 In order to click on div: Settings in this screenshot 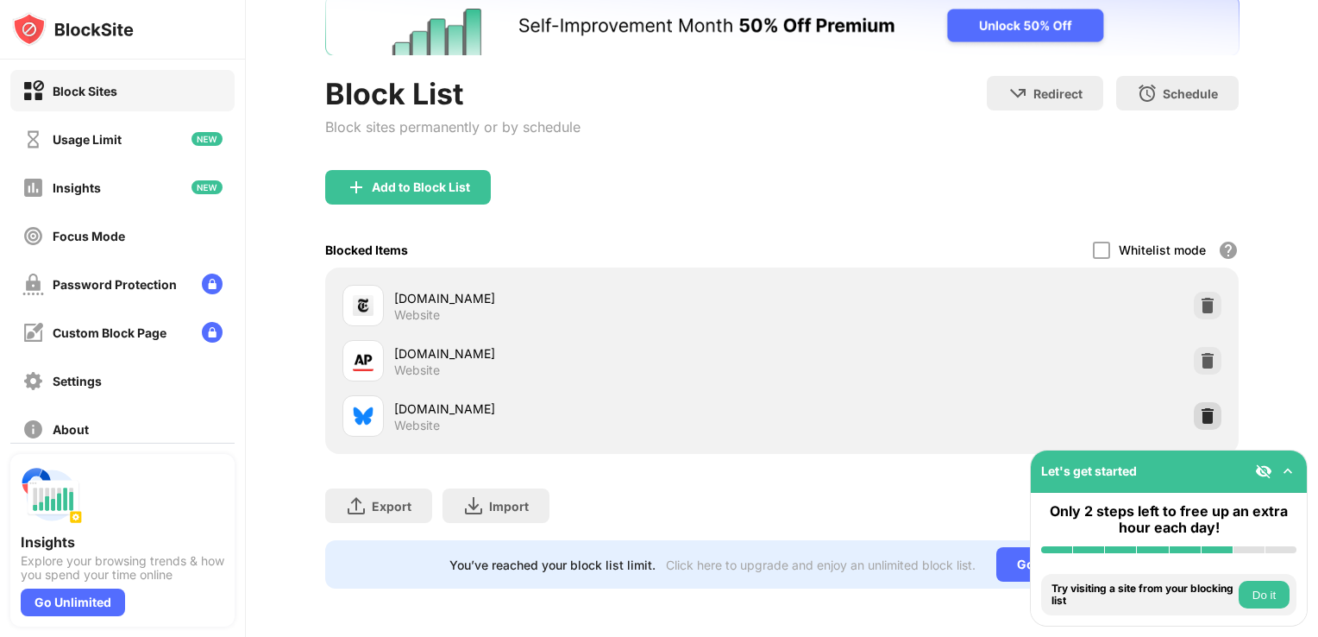, I will do `click(77, 380)`.